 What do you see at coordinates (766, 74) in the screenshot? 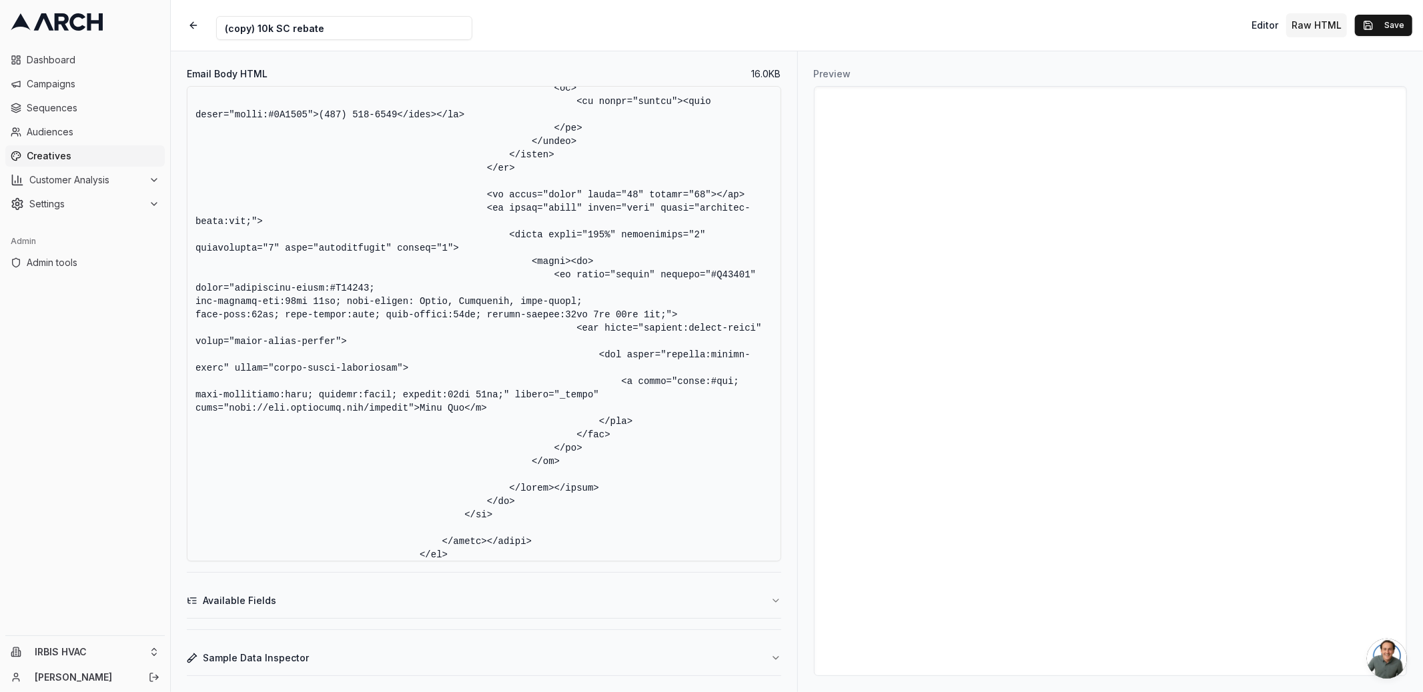
I see `span: 16.0 KB` at bounding box center [766, 74].